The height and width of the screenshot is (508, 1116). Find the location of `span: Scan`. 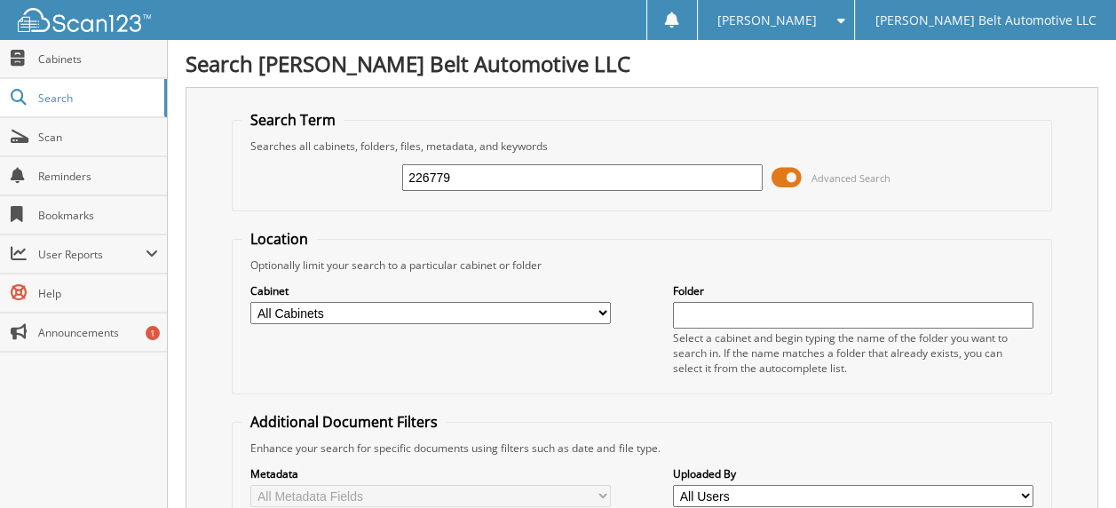

span: Scan is located at coordinates (98, 137).